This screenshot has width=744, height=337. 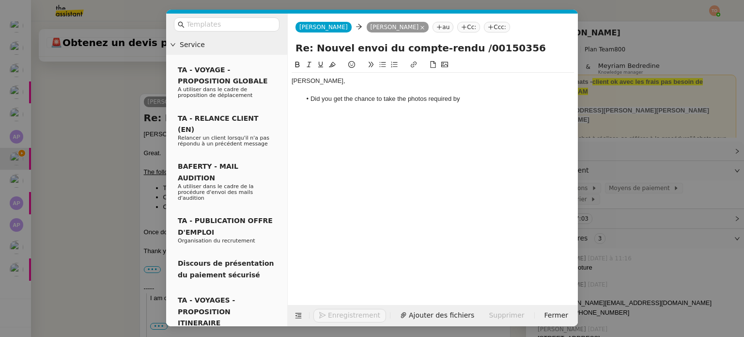 I want to click on span: A utiliser dans le cadre de la procédure d'envoi des mails d'audition, so click(x=216, y=192).